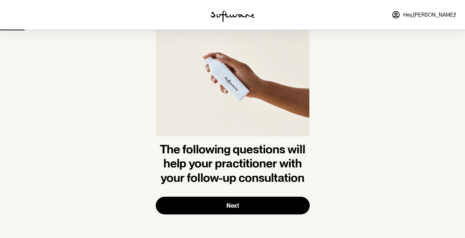 This screenshot has height=238, width=465. I want to click on img: more information about the product, so click(233, 82).